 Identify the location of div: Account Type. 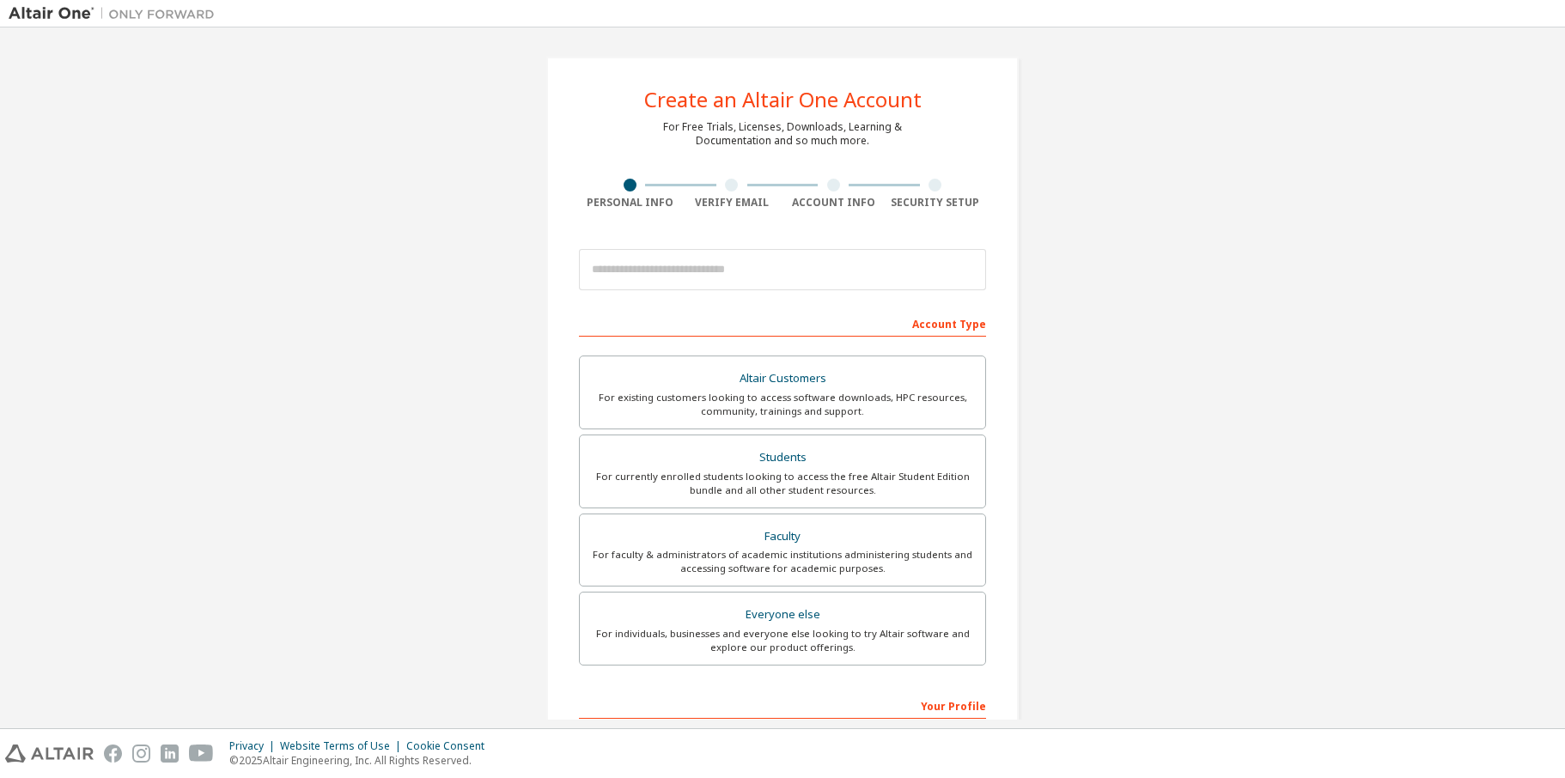
(782, 323).